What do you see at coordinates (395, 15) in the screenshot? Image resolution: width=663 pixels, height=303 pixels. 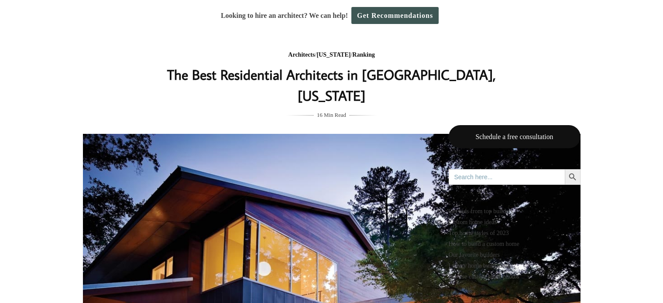 I see `a: Get Recommendations` at bounding box center [395, 15].